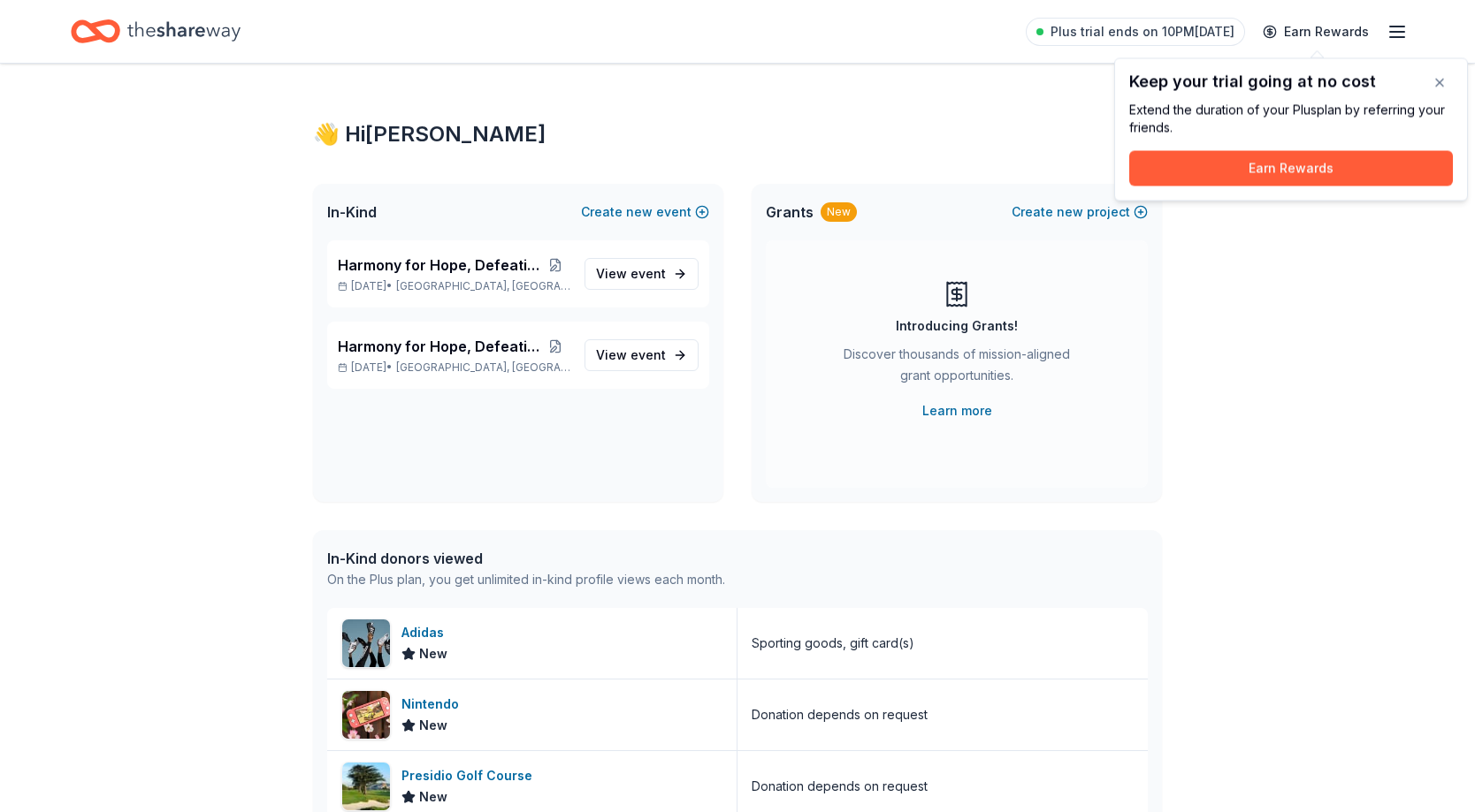  Describe the element at coordinates (1290, 120) in the screenshot. I see `div: Extend the duration of your Plus plan by referring your friends.` at that location.